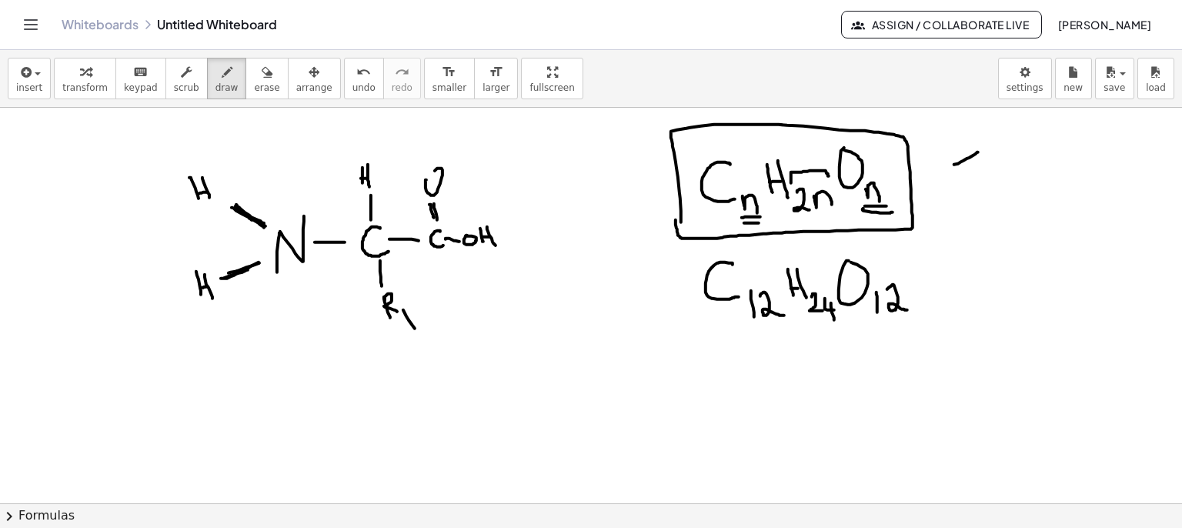 The height and width of the screenshot is (528, 1182). I want to click on button: new, so click(1073, 78).